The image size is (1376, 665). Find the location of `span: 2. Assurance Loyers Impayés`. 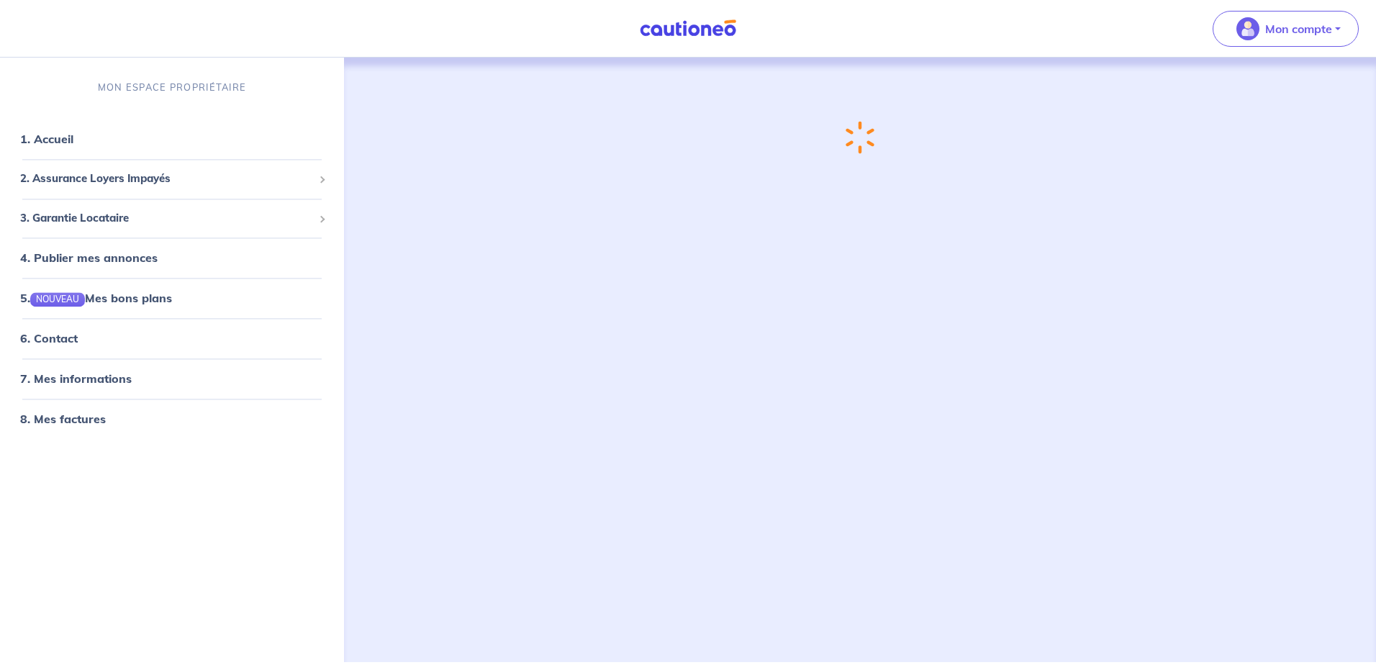

span: 2. Assurance Loyers Impayés is located at coordinates (166, 179).